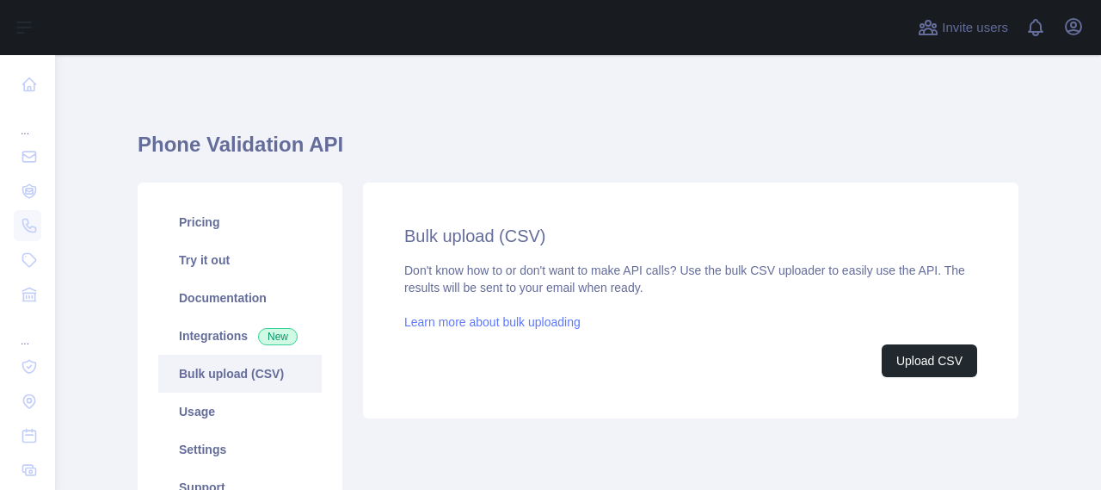 This screenshot has width=1101, height=490. What do you see at coordinates (691, 236) in the screenshot?
I see `h2: Bulk upload (CSV)` at bounding box center [691, 236].